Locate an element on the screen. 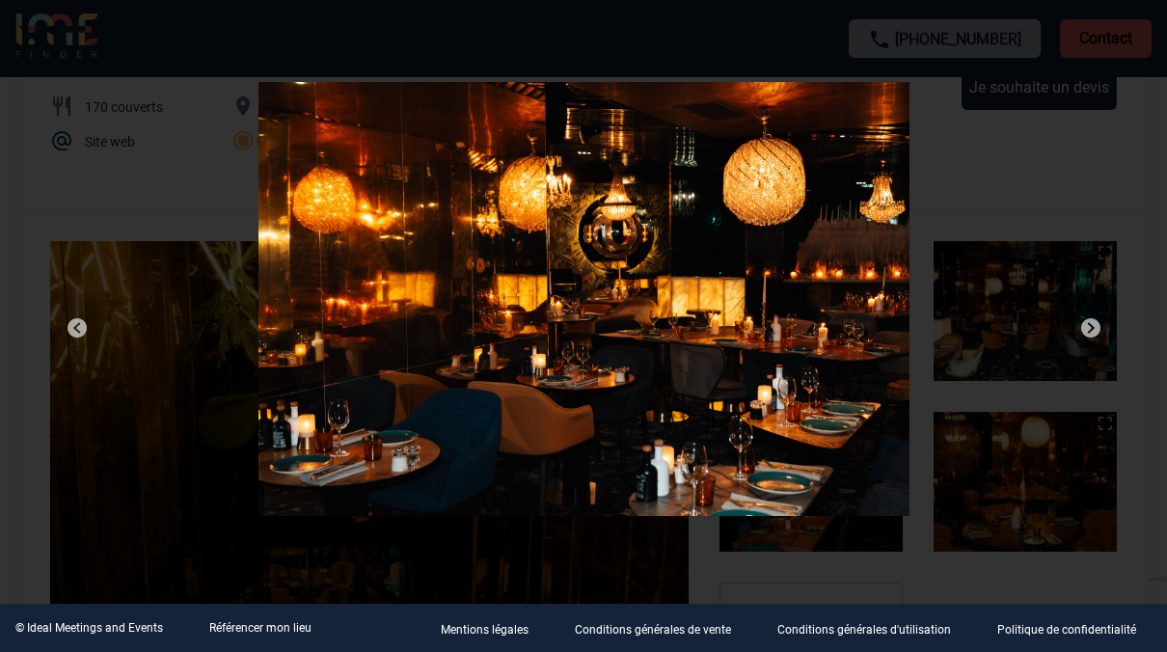  a: Politique de confidentialité is located at coordinates (1074, 628).